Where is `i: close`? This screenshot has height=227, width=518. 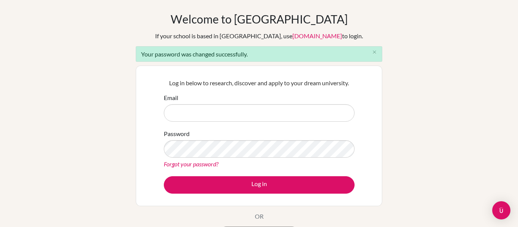 i: close is located at coordinates (374, 52).